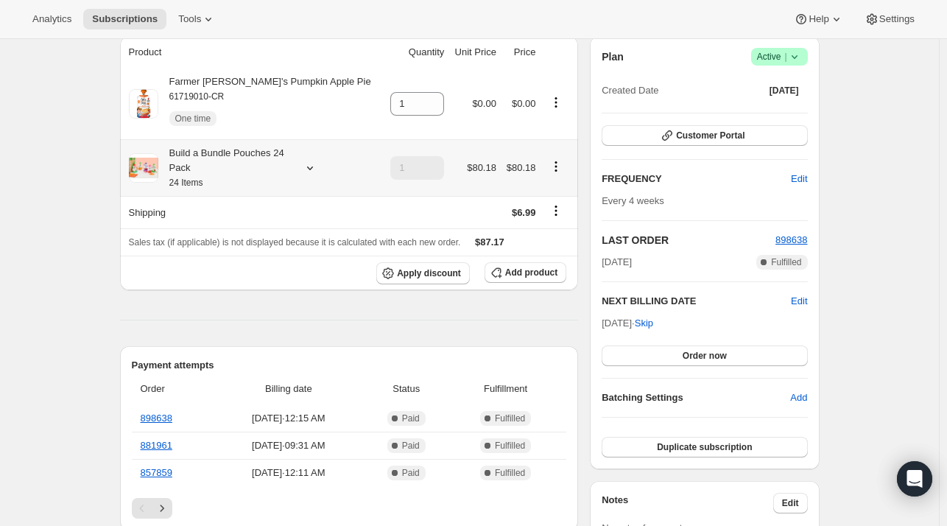 Image resolution: width=947 pixels, height=526 pixels. I want to click on span: 898638, so click(791, 239).